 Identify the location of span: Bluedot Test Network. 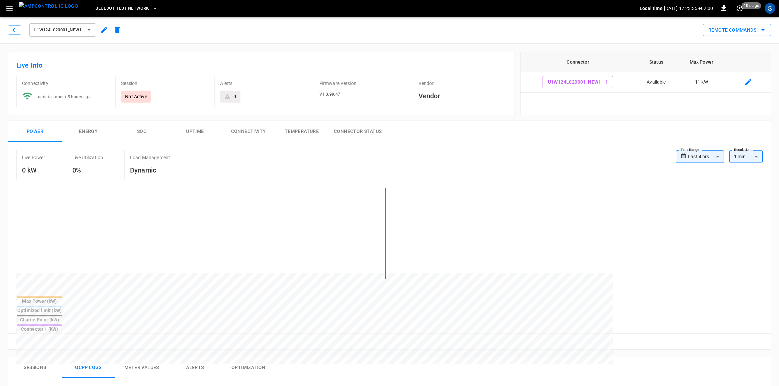
(122, 8).